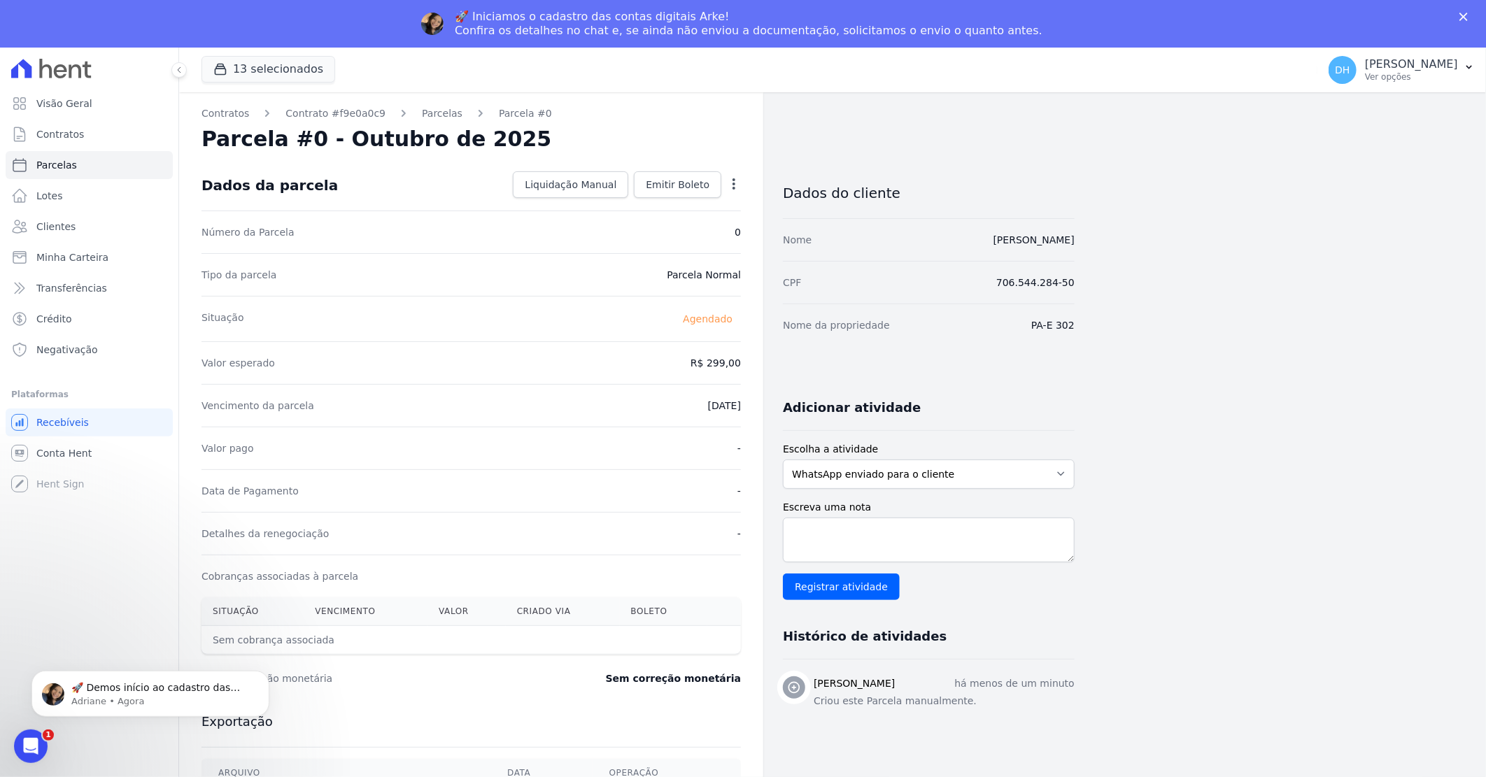 The width and height of the screenshot is (1486, 777). What do you see at coordinates (928, 507) in the screenshot?
I see `label: Escreva uma nota` at bounding box center [928, 507].